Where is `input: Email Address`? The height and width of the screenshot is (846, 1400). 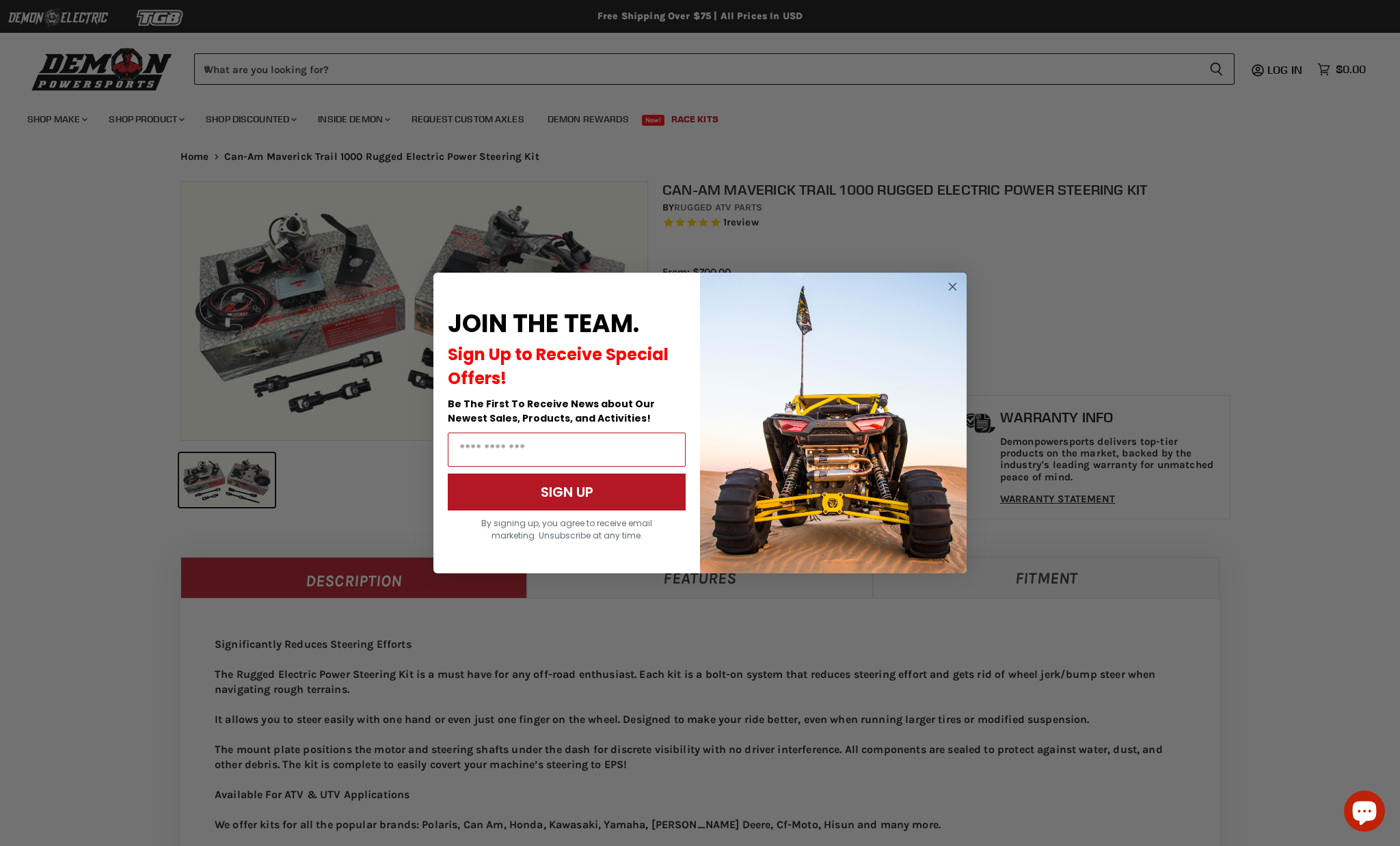 input: Email Address is located at coordinates (566, 450).